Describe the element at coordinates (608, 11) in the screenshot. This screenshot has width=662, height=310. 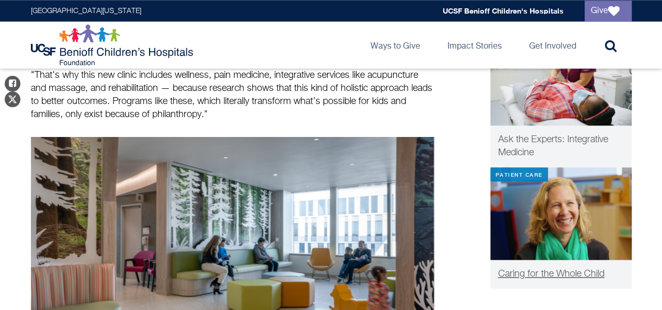
I see `a: Give` at that location.